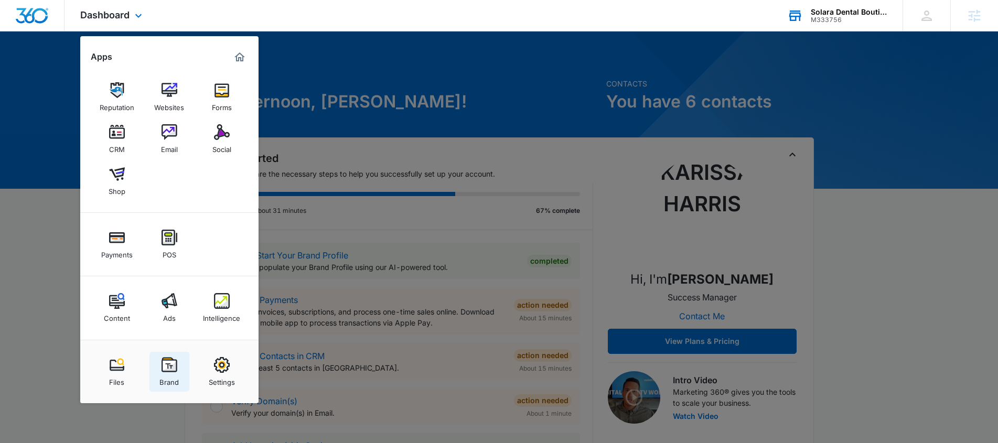  What do you see at coordinates (117, 245) in the screenshot?
I see `a: Payments` at bounding box center [117, 245].